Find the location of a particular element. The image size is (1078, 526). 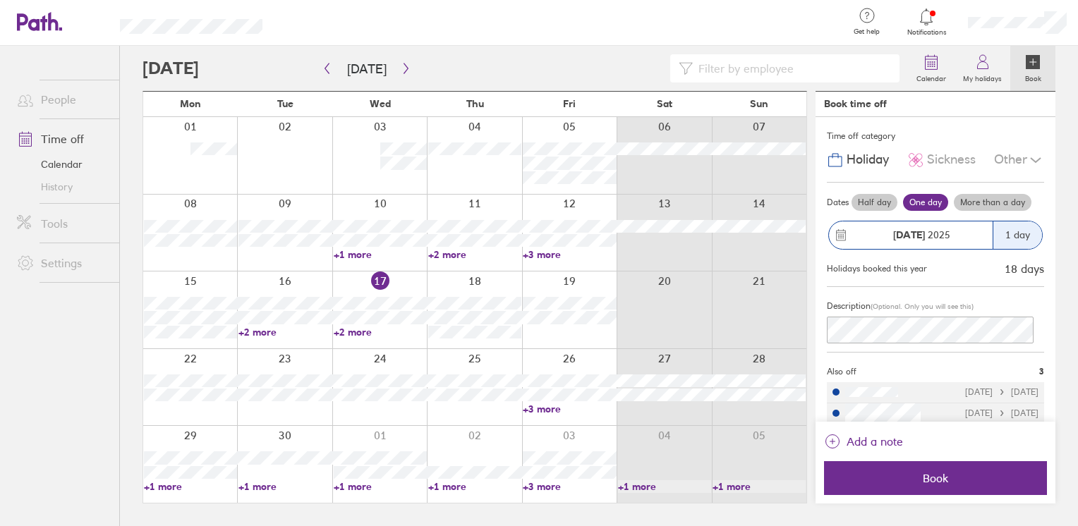

span: 2025 is located at coordinates (921, 235).